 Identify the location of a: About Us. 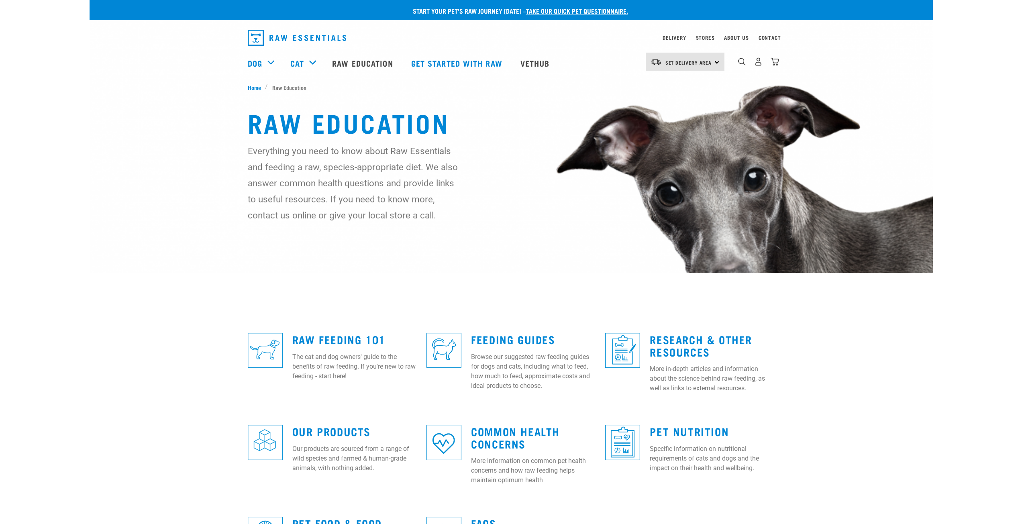
(736, 37).